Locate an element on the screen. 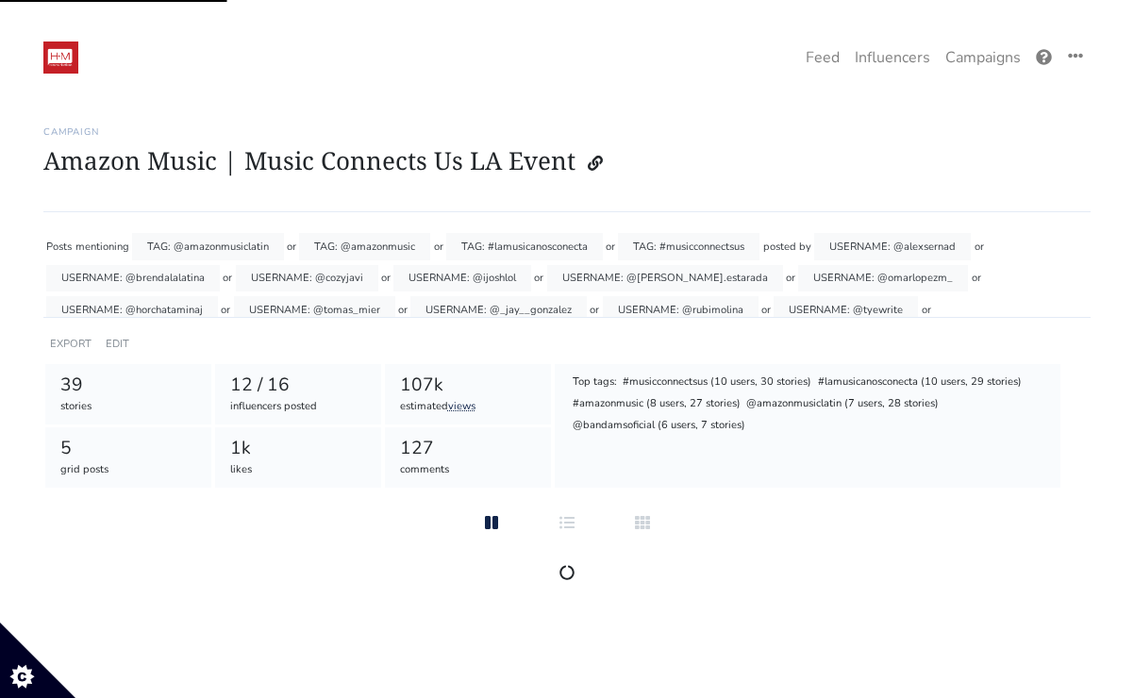 This screenshot has height=698, width=1134. div: USERNAME: @omarlopezm_ is located at coordinates (883, 278).